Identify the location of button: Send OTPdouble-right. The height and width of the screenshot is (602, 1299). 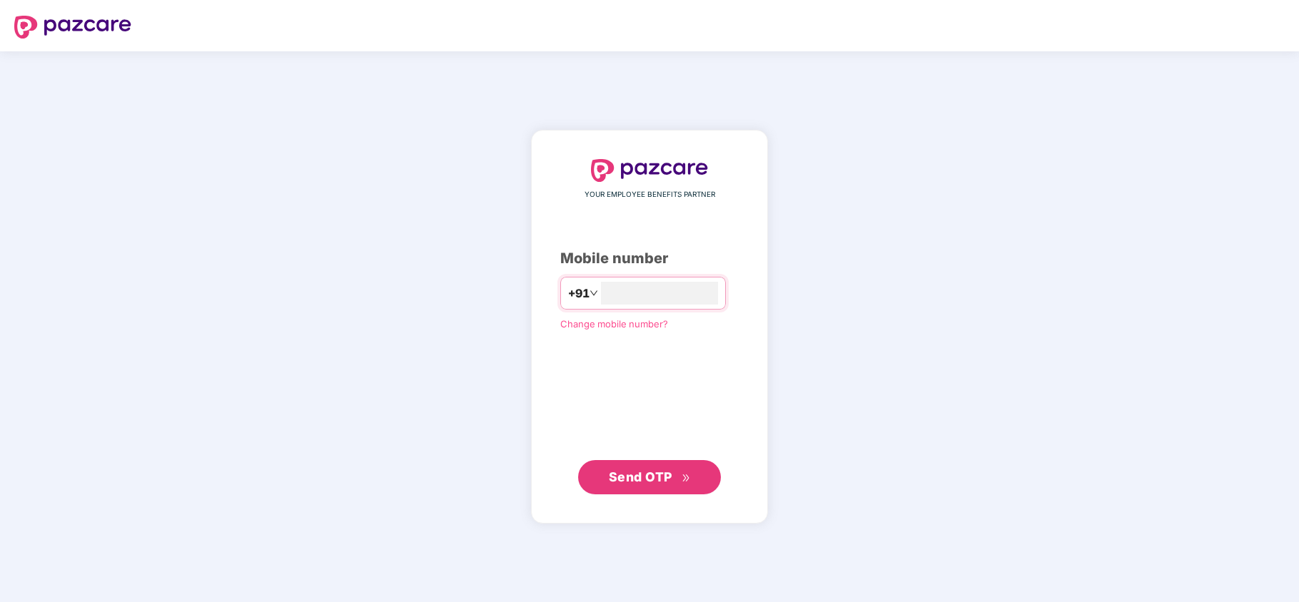
(649, 477).